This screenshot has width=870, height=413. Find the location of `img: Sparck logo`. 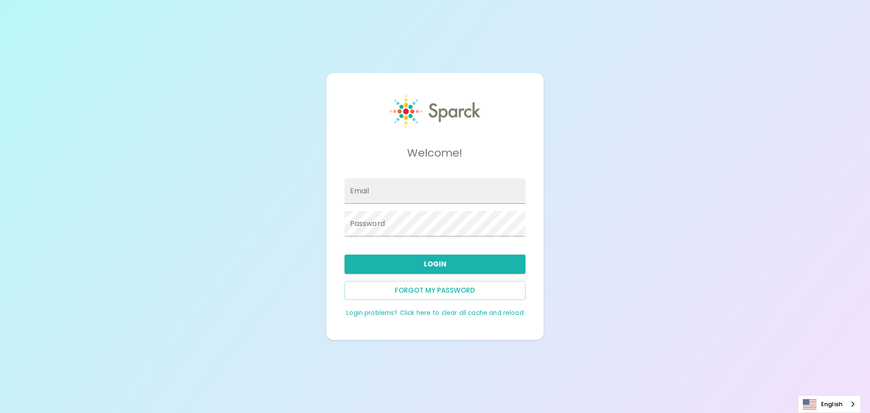

img: Sparck logo is located at coordinates (435, 111).